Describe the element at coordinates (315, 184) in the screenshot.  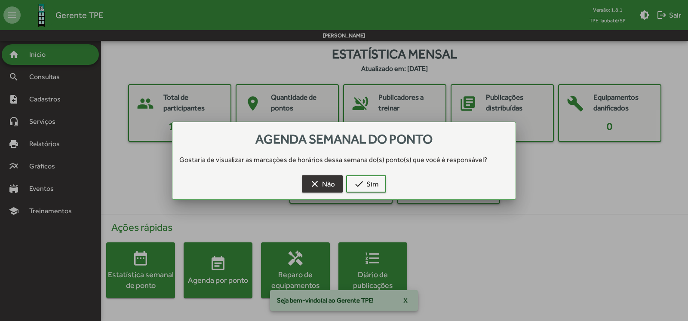
I see `mat-icon: clear` at that location.